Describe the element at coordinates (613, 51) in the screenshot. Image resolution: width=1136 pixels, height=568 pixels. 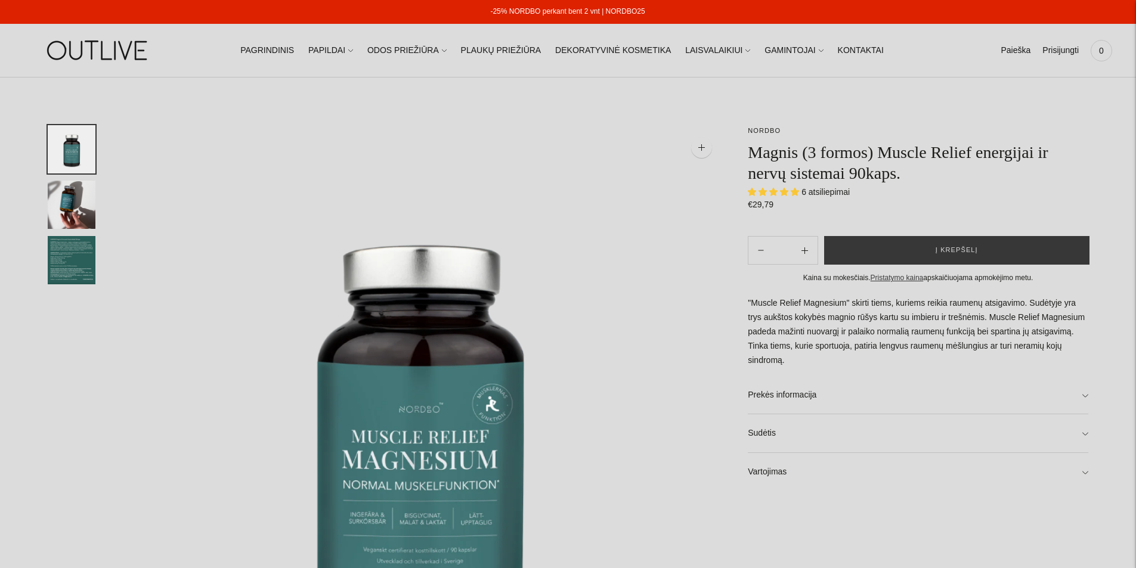
I see `a: DEKORATYVINĖ KOSMETIKA` at that location.